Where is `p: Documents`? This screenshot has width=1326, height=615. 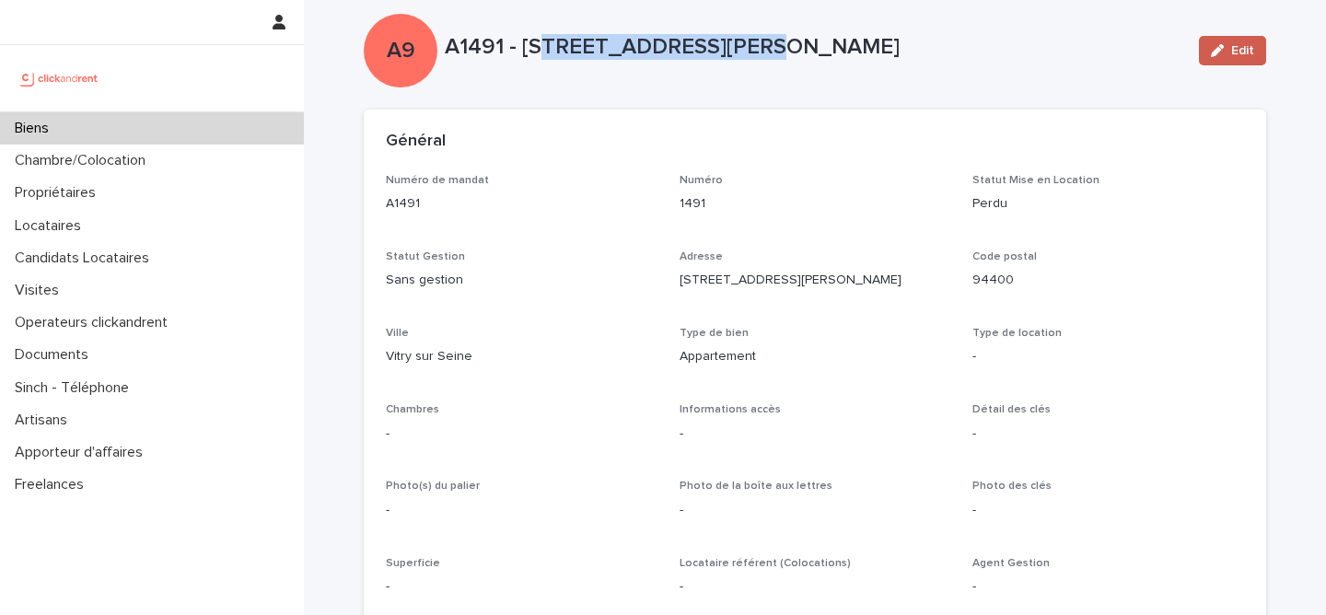 p: Documents is located at coordinates (55, 355).